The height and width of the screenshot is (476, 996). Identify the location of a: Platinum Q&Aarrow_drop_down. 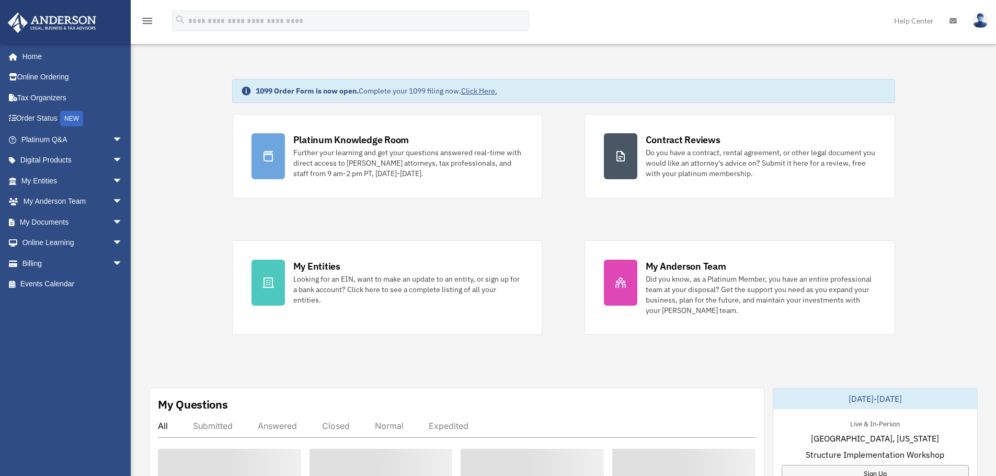
(73, 140).